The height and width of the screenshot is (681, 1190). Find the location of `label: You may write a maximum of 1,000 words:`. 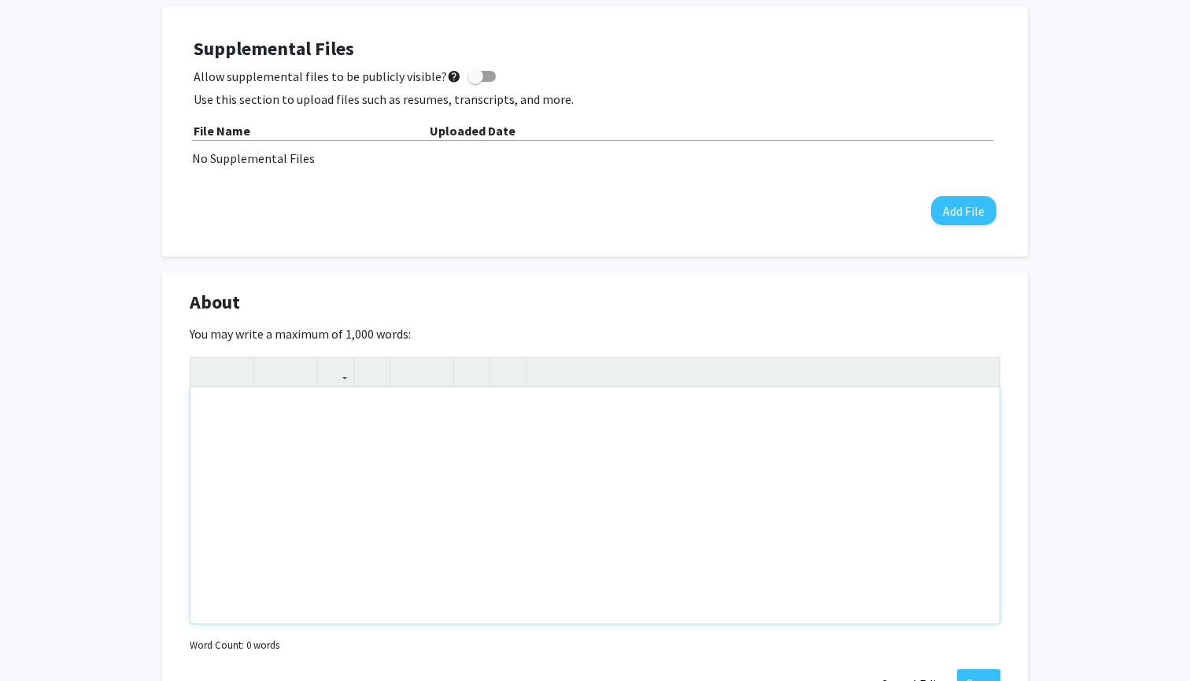

label: You may write a maximum of 1,000 words: is located at coordinates (300, 334).